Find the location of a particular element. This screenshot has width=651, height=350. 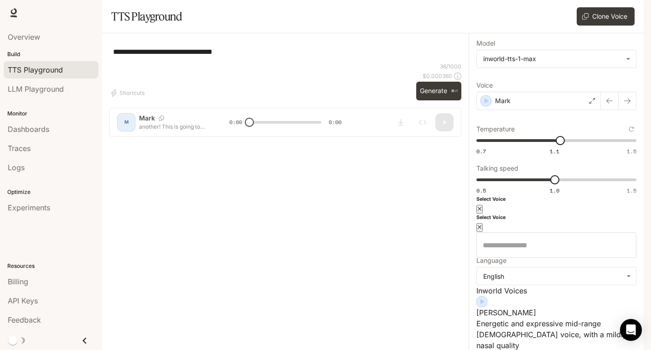

p: Mark is located at coordinates (503, 101).